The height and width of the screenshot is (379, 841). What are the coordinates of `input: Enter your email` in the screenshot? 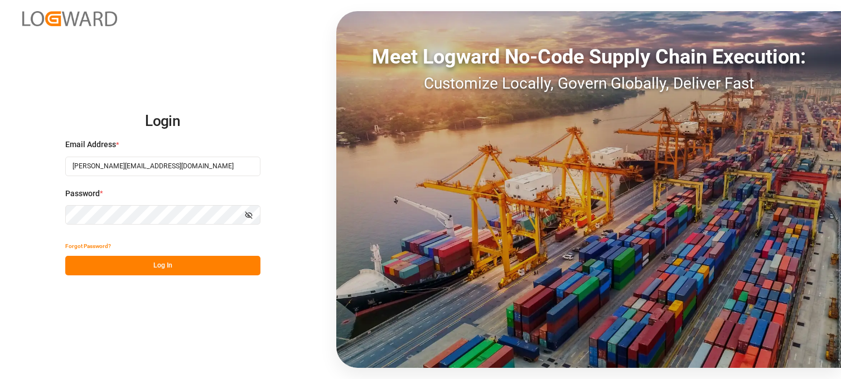 It's located at (163, 166).